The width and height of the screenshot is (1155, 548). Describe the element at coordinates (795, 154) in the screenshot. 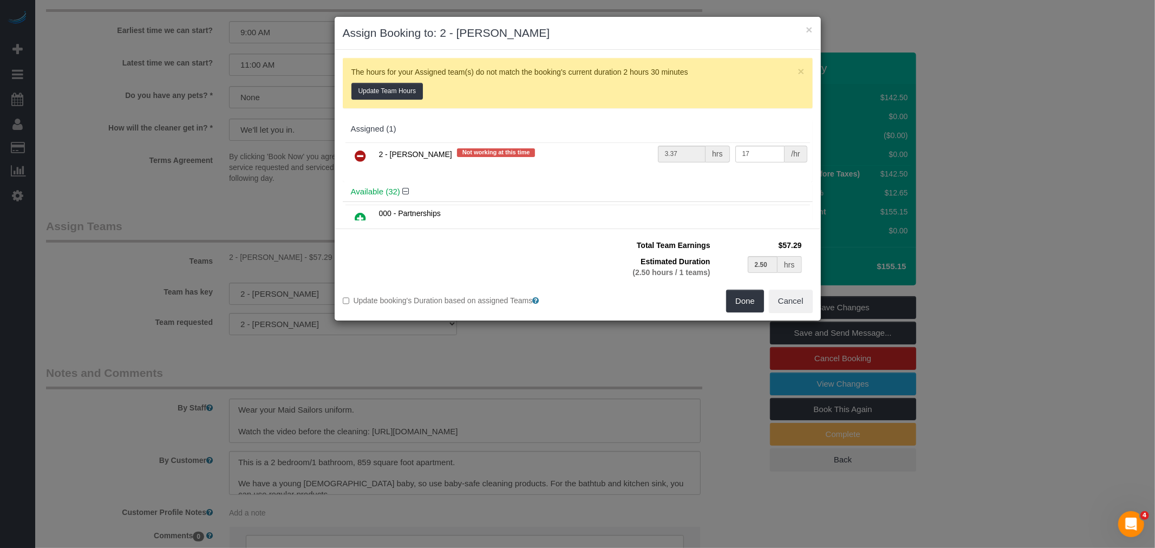

I see `div: /hr` at that location.